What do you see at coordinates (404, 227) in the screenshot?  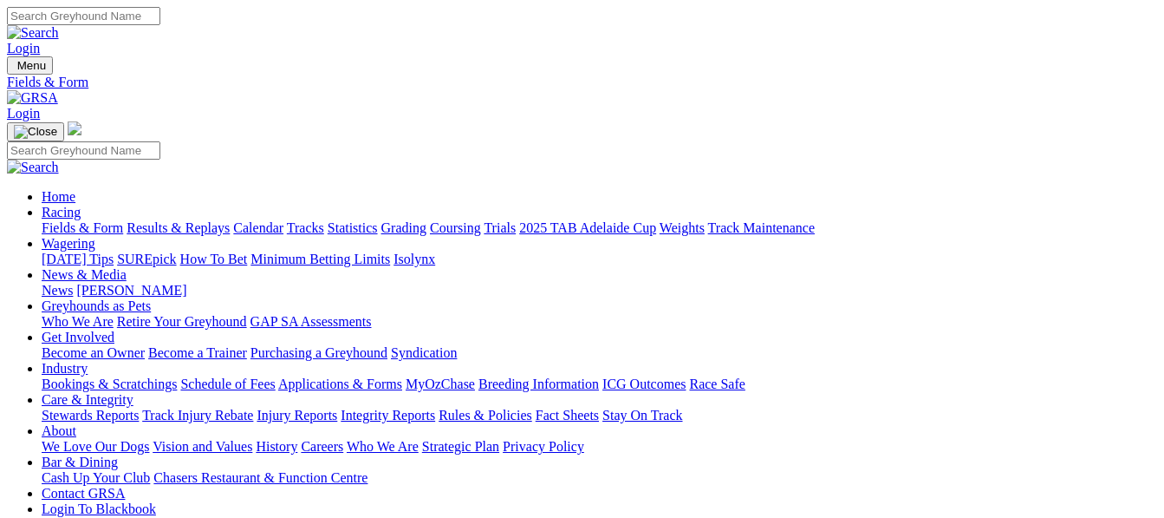 I see `a: Grading` at bounding box center [404, 227].